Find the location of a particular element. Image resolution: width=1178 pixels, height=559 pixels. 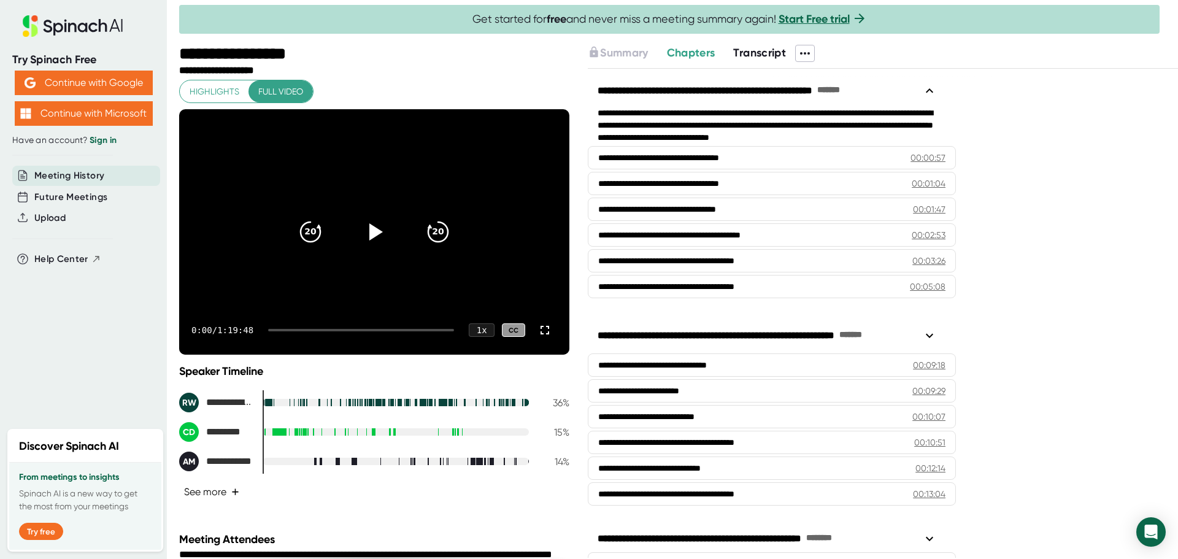

div: 00:02:53 is located at coordinates (928, 235).